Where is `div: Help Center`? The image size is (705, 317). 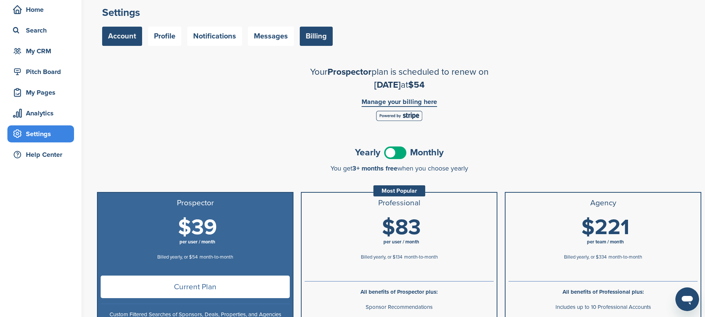
div: Help Center is located at coordinates (43, 155).